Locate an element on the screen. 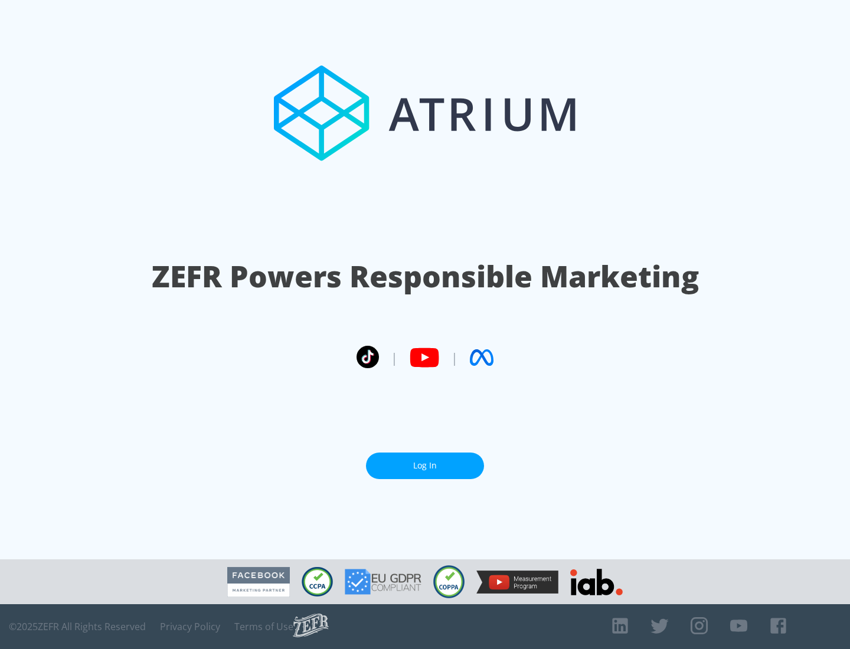  a: Log In is located at coordinates (425, 465).